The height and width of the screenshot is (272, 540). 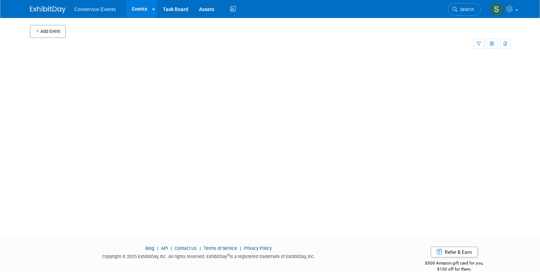 I want to click on img: Savannah Doctor, so click(x=497, y=9).